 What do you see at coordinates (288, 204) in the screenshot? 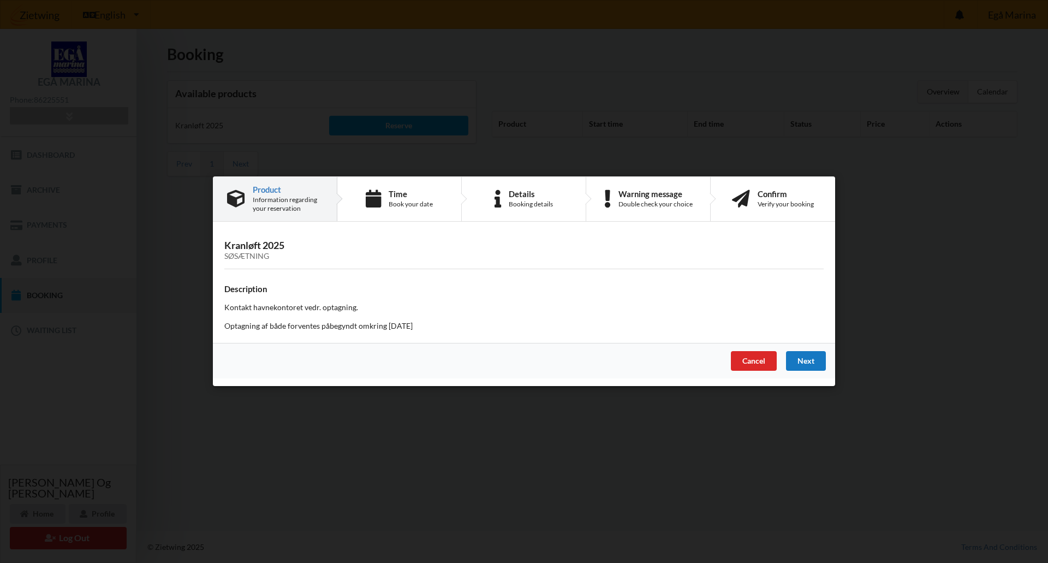
I see `div: Information regarding your reservation` at bounding box center [288, 204].